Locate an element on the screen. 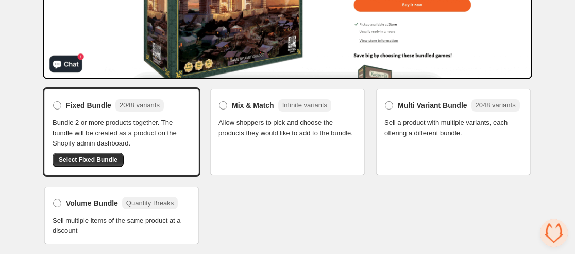 Image resolution: width=575 pixels, height=254 pixels. span: Select Fixed Bundle is located at coordinates (88, 160).